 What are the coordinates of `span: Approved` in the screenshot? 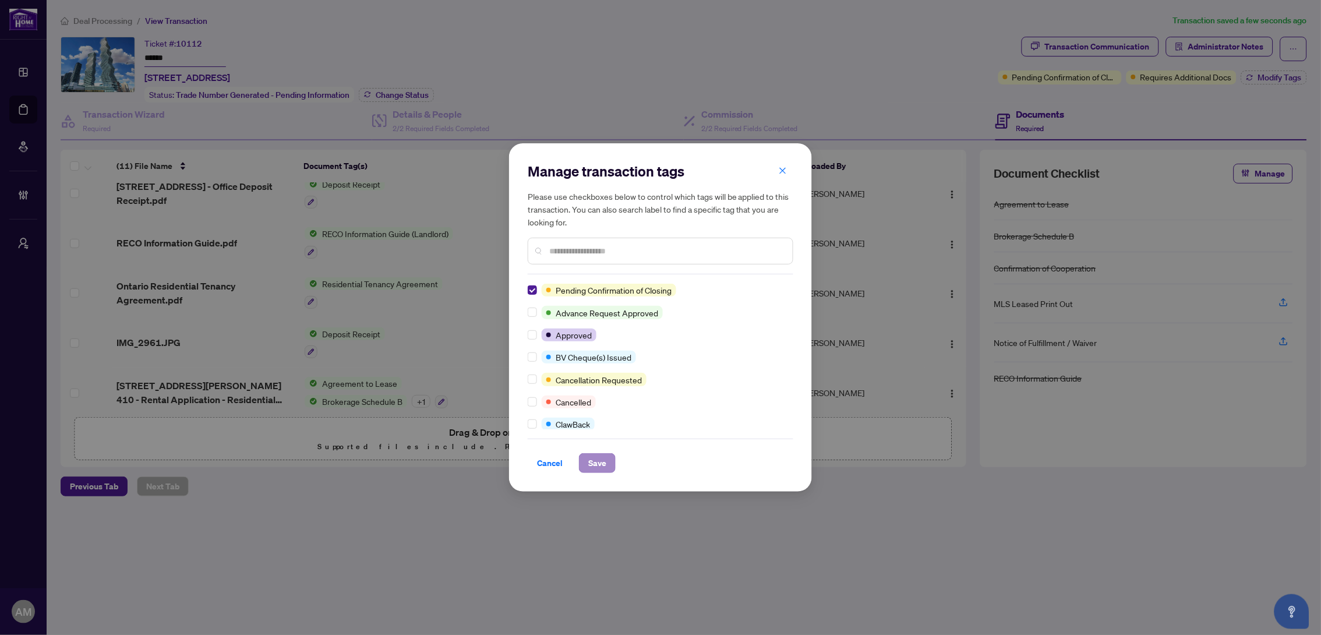 It's located at (574, 335).